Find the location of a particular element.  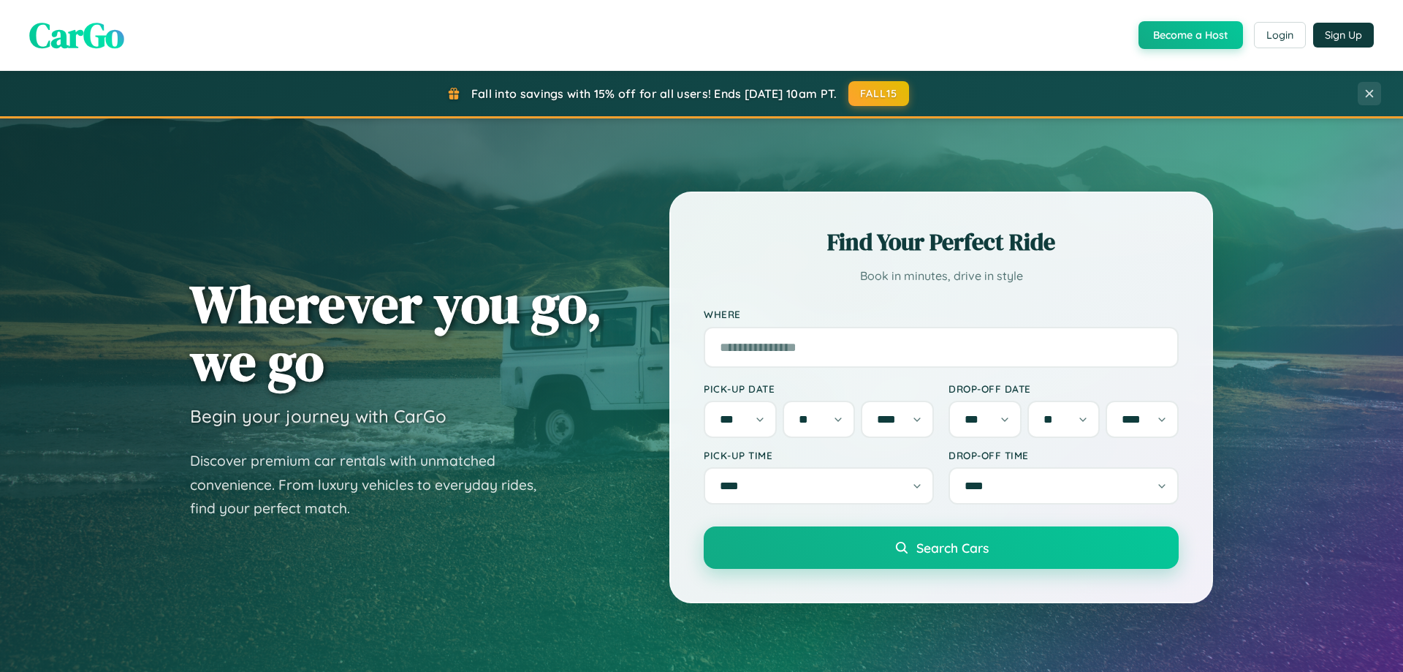

p: Book in minutes, drive in style is located at coordinates (941, 275).